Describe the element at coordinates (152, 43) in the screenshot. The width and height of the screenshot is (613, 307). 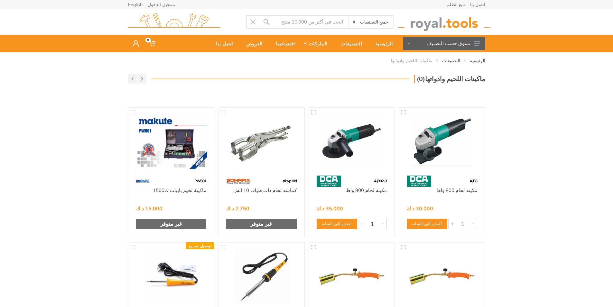
I see `a: 0` at that location.